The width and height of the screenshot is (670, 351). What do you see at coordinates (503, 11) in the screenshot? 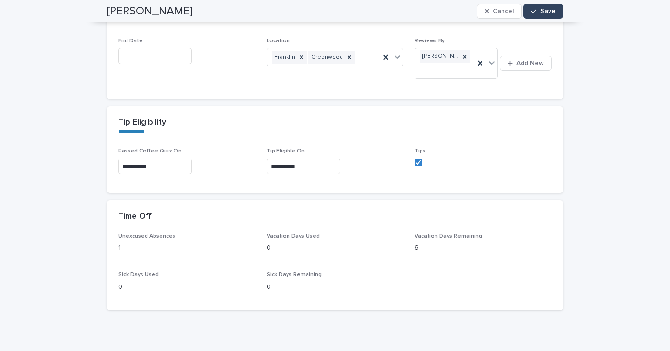
I see `span: Cancel` at bounding box center [503, 11].